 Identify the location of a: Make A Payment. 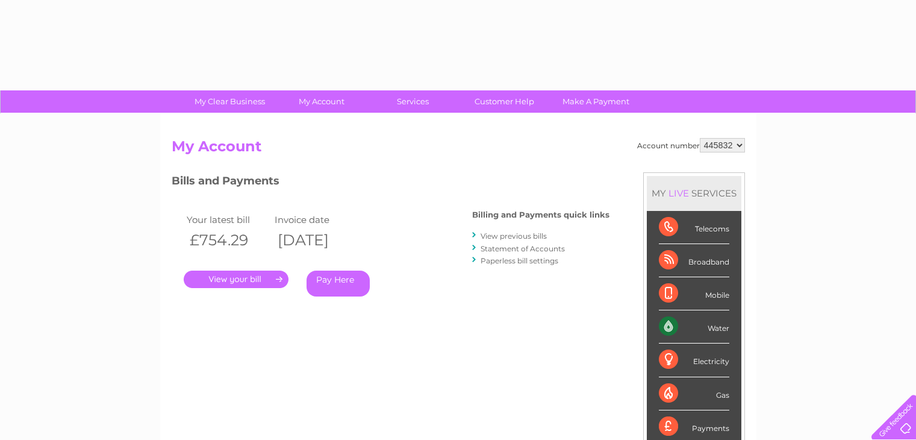
(596, 101).